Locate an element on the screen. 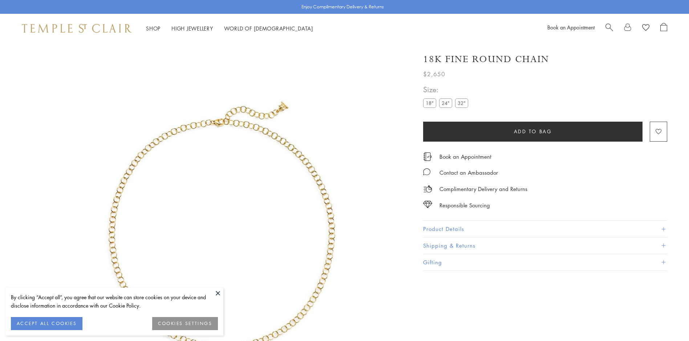 The height and width of the screenshot is (341, 689). div: Contact an Ambassador is located at coordinates (468, 172).